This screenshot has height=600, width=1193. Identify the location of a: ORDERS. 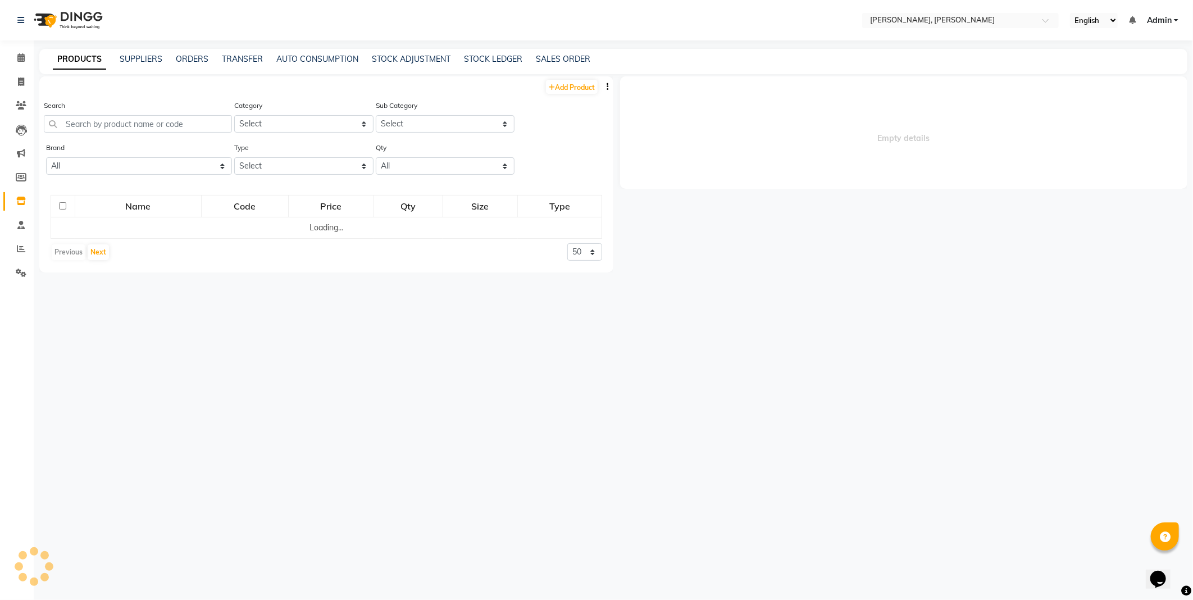
(192, 59).